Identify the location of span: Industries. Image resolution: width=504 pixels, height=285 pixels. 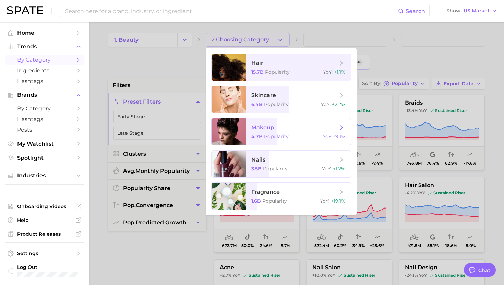
(45, 176).